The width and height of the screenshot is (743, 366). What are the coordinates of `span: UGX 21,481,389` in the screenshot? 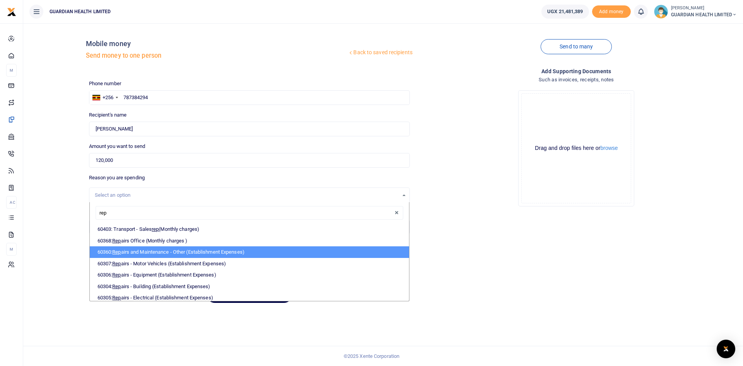 It's located at (565, 12).